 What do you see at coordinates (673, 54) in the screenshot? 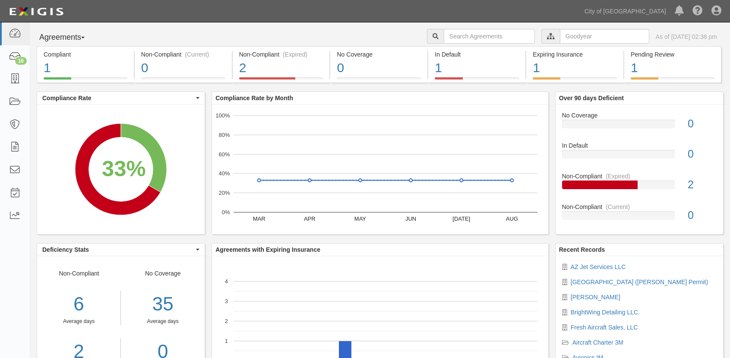
I see `div: Pending Review` at bounding box center [673, 54].